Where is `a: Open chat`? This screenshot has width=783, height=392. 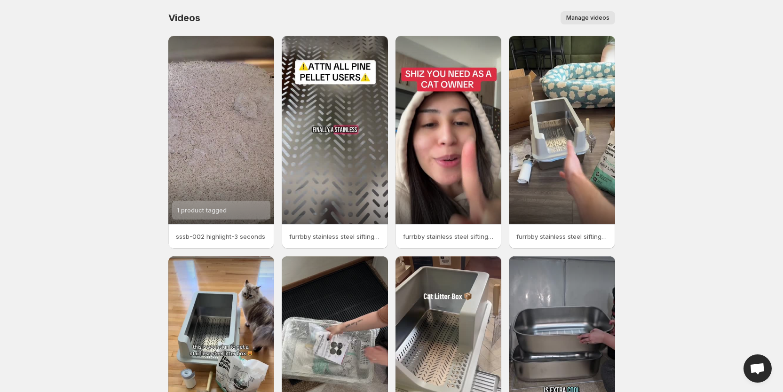
a: Open chat is located at coordinates (758, 369).